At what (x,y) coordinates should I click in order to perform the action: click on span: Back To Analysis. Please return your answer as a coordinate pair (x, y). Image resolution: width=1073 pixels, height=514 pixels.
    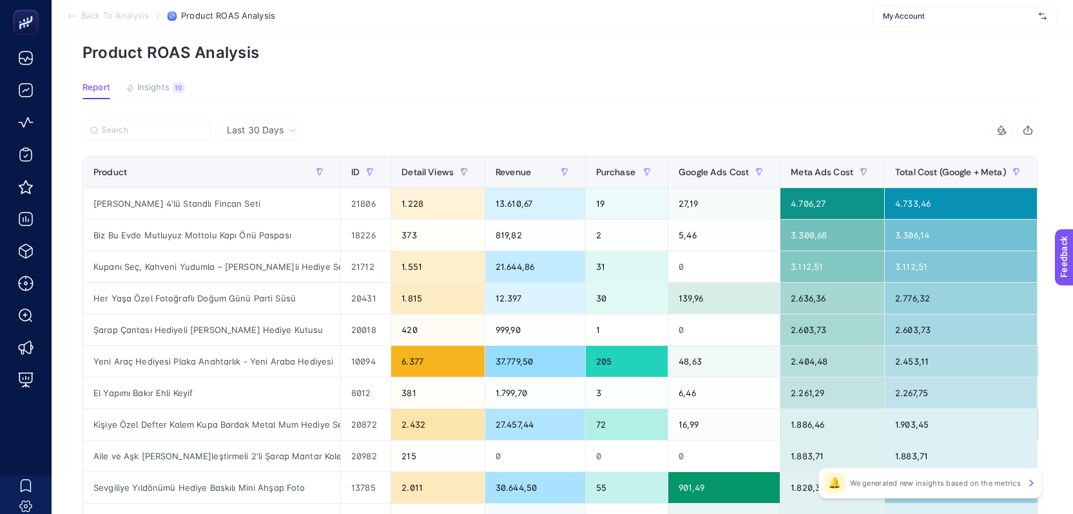
    Looking at the image, I should click on (115, 16).